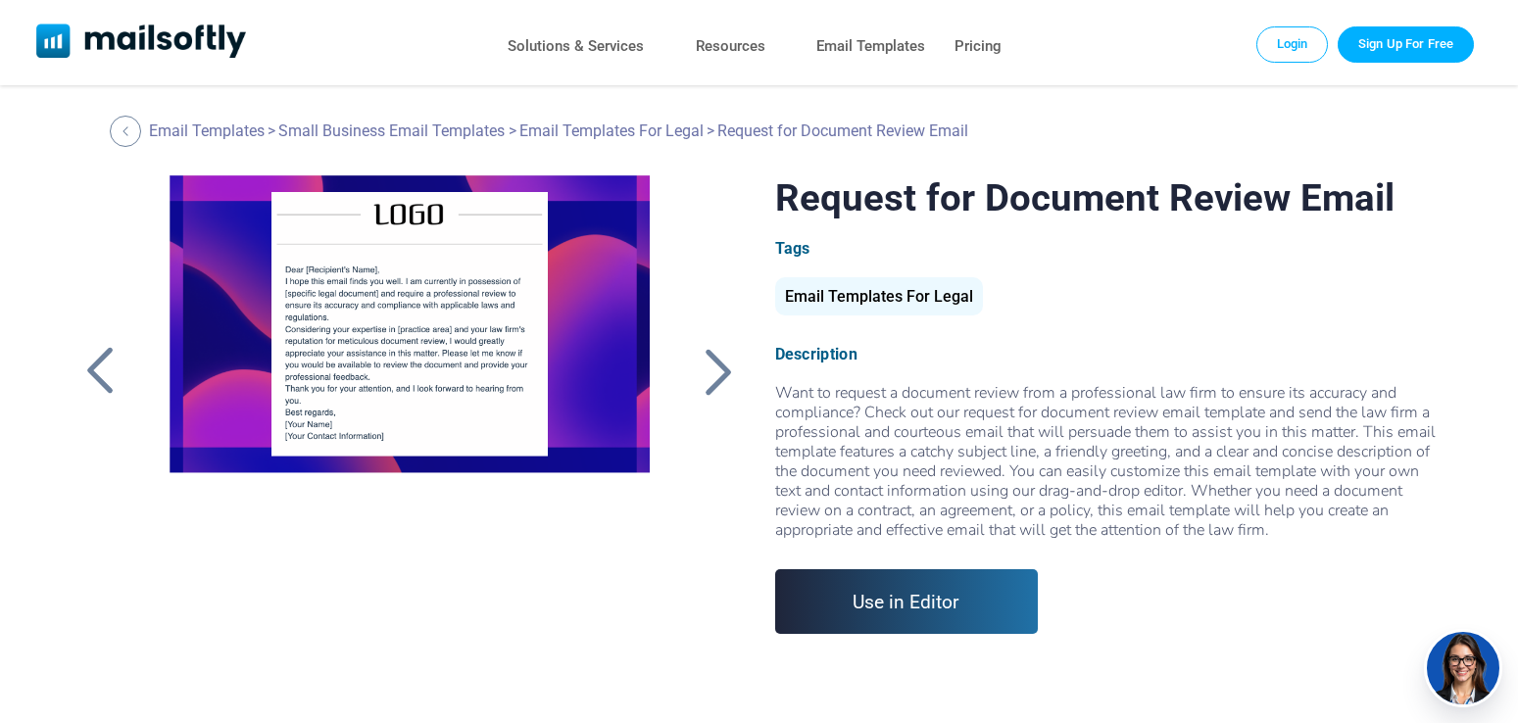 Image resolution: width=1518 pixels, height=723 pixels. I want to click on div: Email Templates For Legal, so click(879, 296).